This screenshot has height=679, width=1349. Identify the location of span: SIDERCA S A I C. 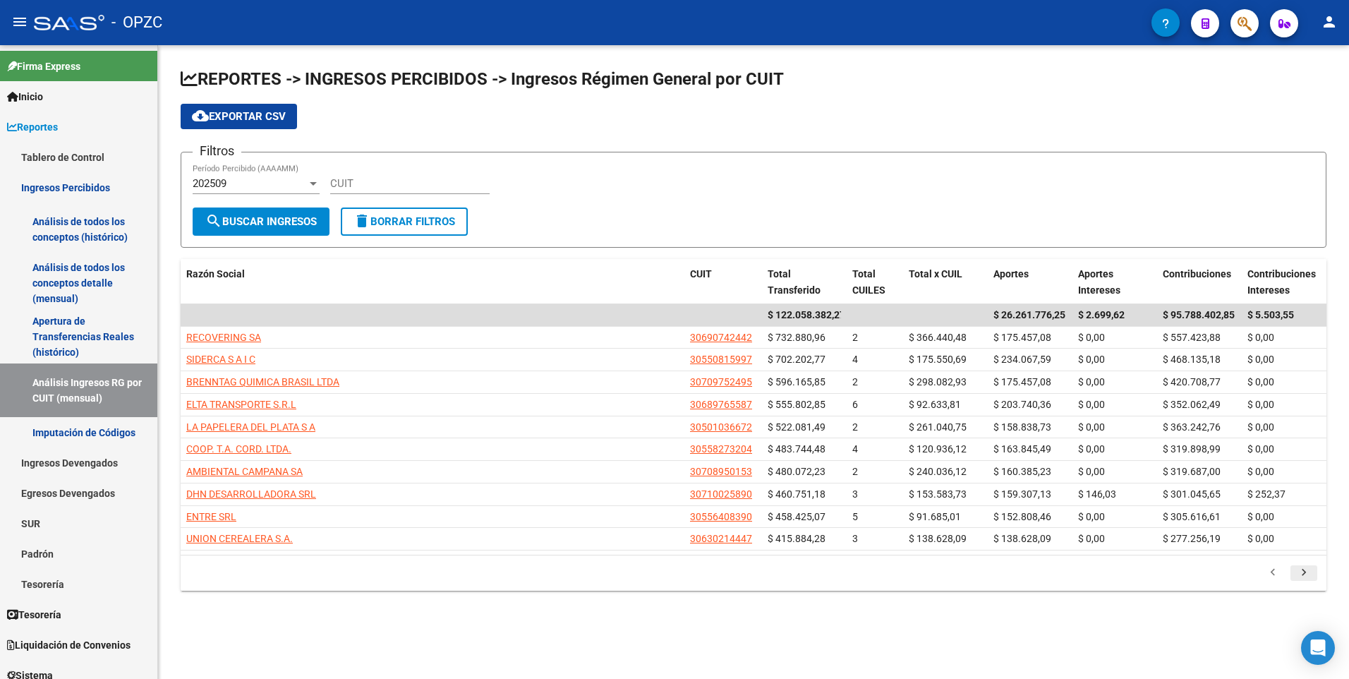
(221, 359).